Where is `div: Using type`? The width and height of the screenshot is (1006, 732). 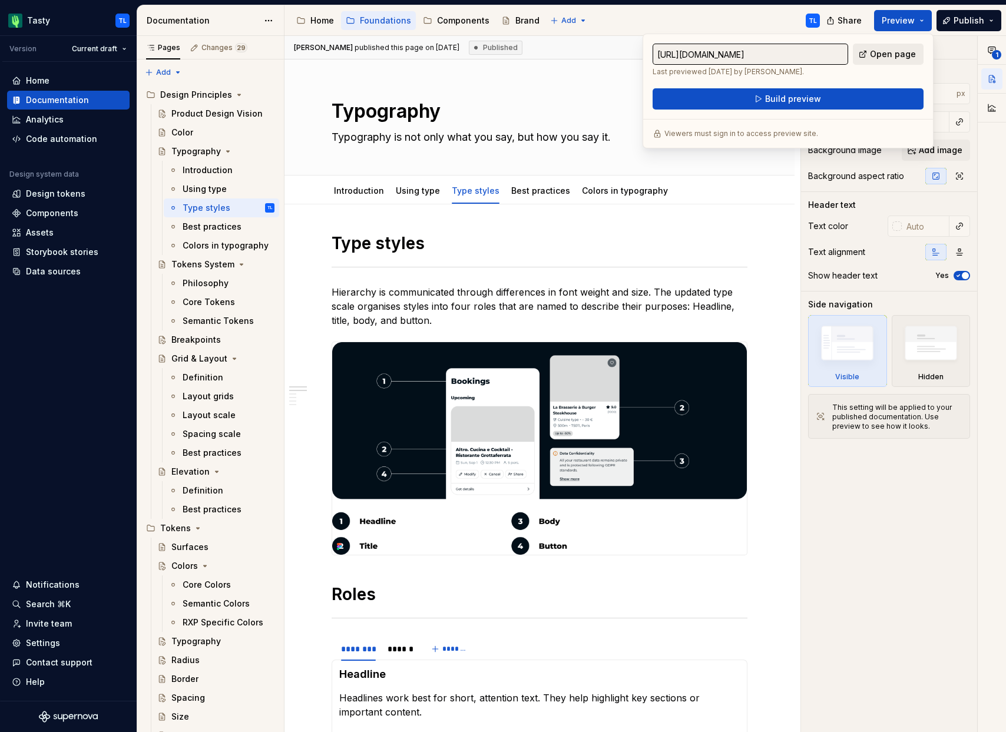
div: Using type is located at coordinates (204, 189).